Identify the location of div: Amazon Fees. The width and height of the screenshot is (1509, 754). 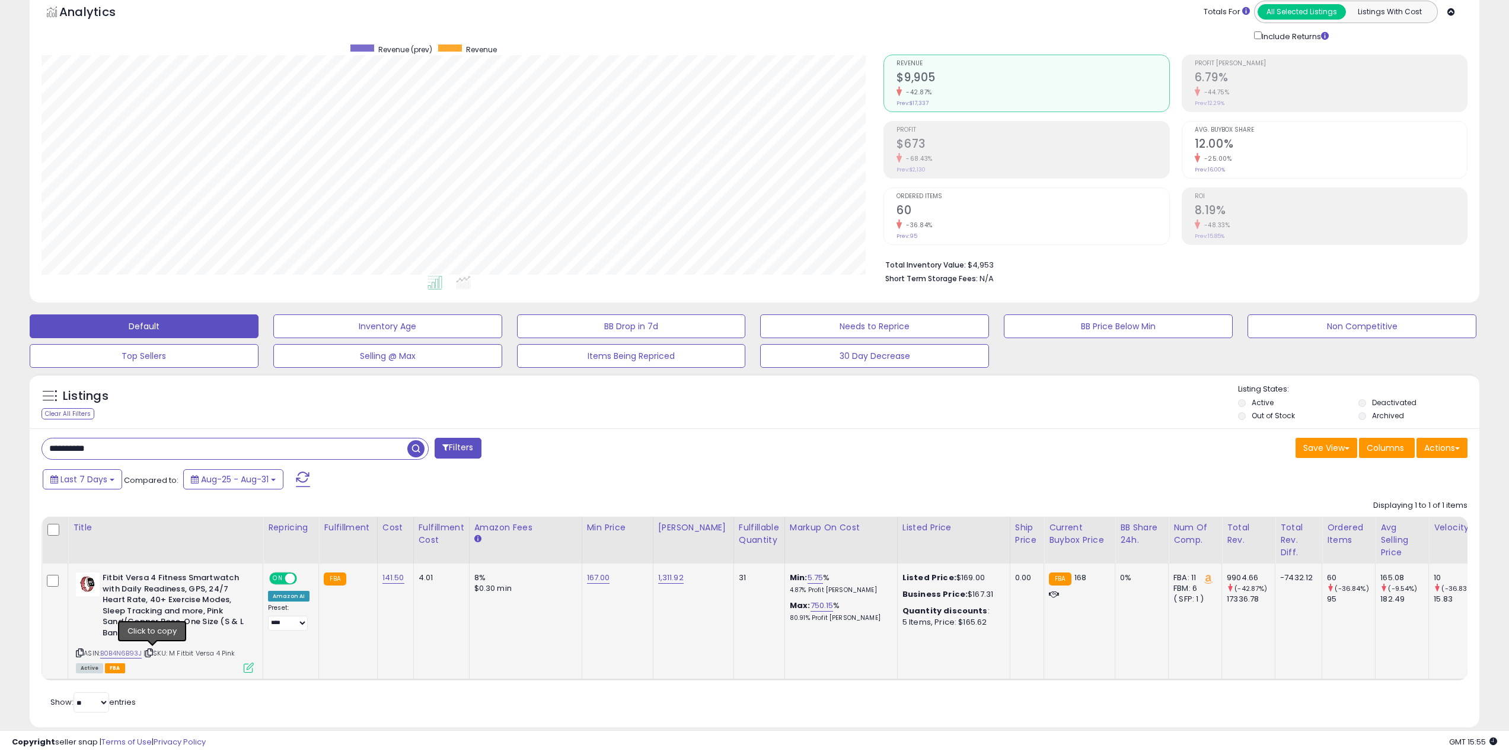
(525, 527).